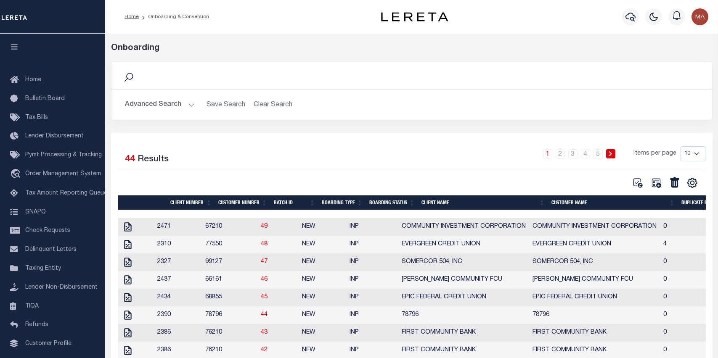 Image resolution: width=718 pixels, height=358 pixels. Describe the element at coordinates (700, 17) in the screenshot. I see `img: svg+xml;base64,PHN2ZyB4bWxucz0iaHR0cDovL3d3dy53My5vcmcvMjAwMC9zdmciIHBvaW50ZXItZXZlbnRzPSJub25lIi...` at that location.